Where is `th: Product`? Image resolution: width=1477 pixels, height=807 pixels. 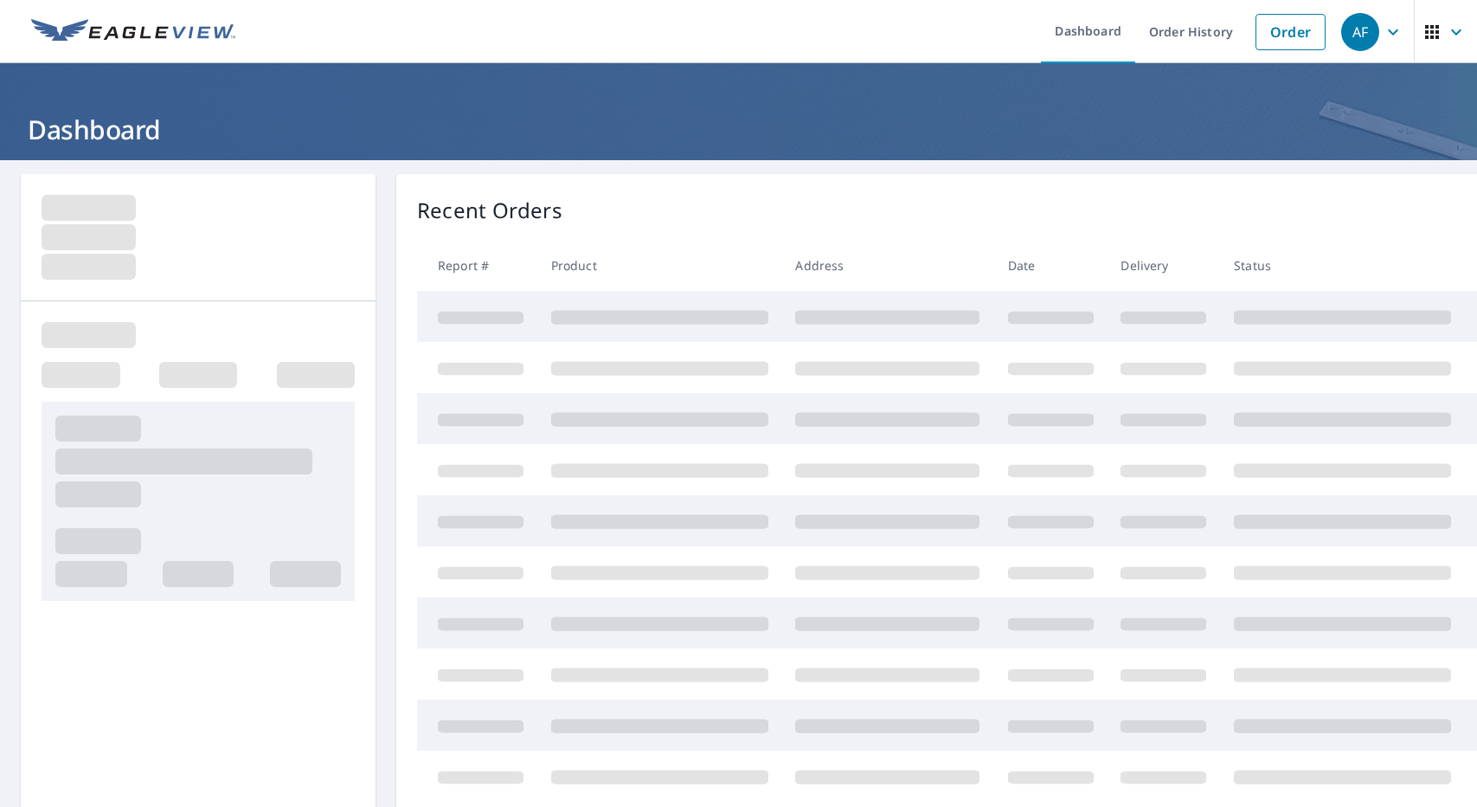 th: Product is located at coordinates (659, 265).